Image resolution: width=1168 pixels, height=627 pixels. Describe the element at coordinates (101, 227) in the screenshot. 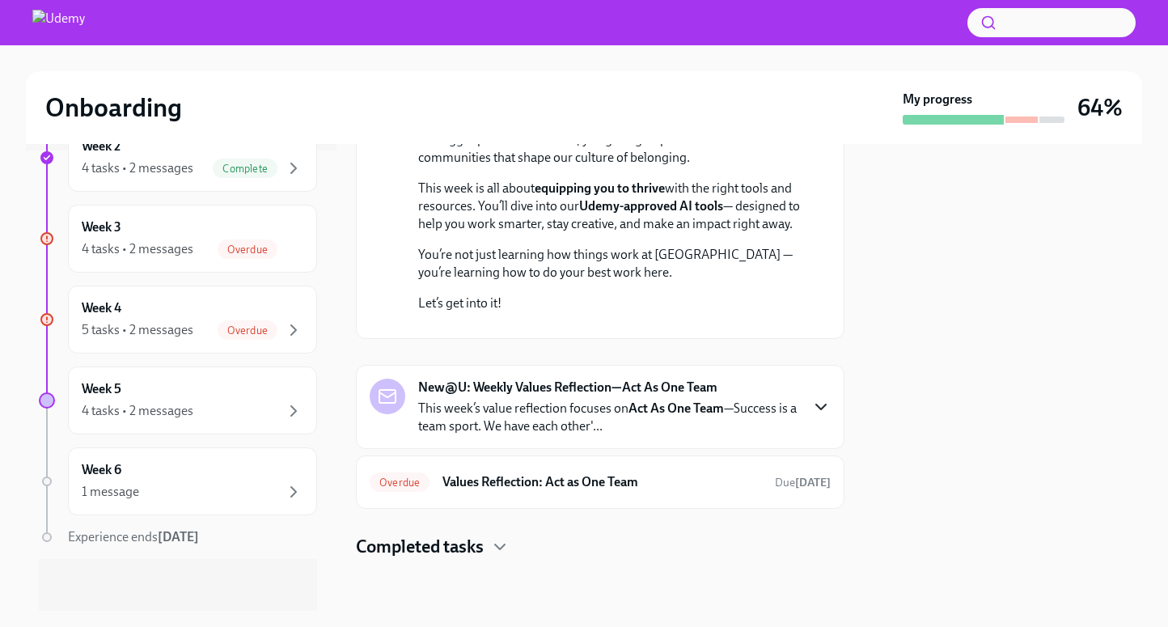

I see `h6: Week 3` at that location.